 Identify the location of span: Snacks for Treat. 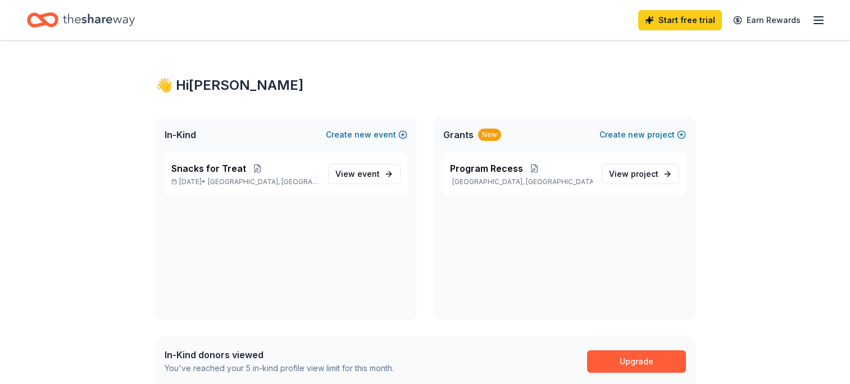
(208, 169).